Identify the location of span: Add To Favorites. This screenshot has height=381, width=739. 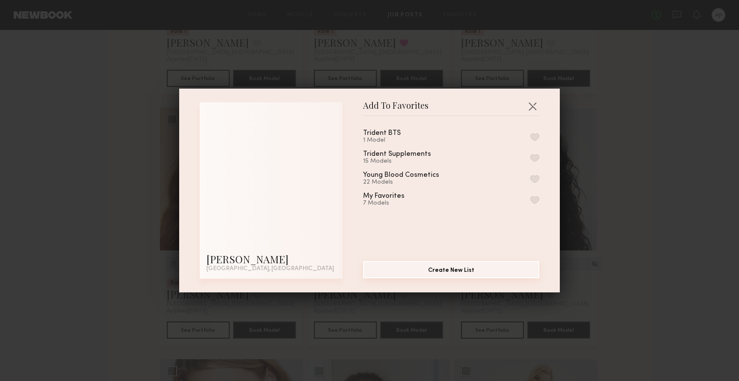
(396, 109).